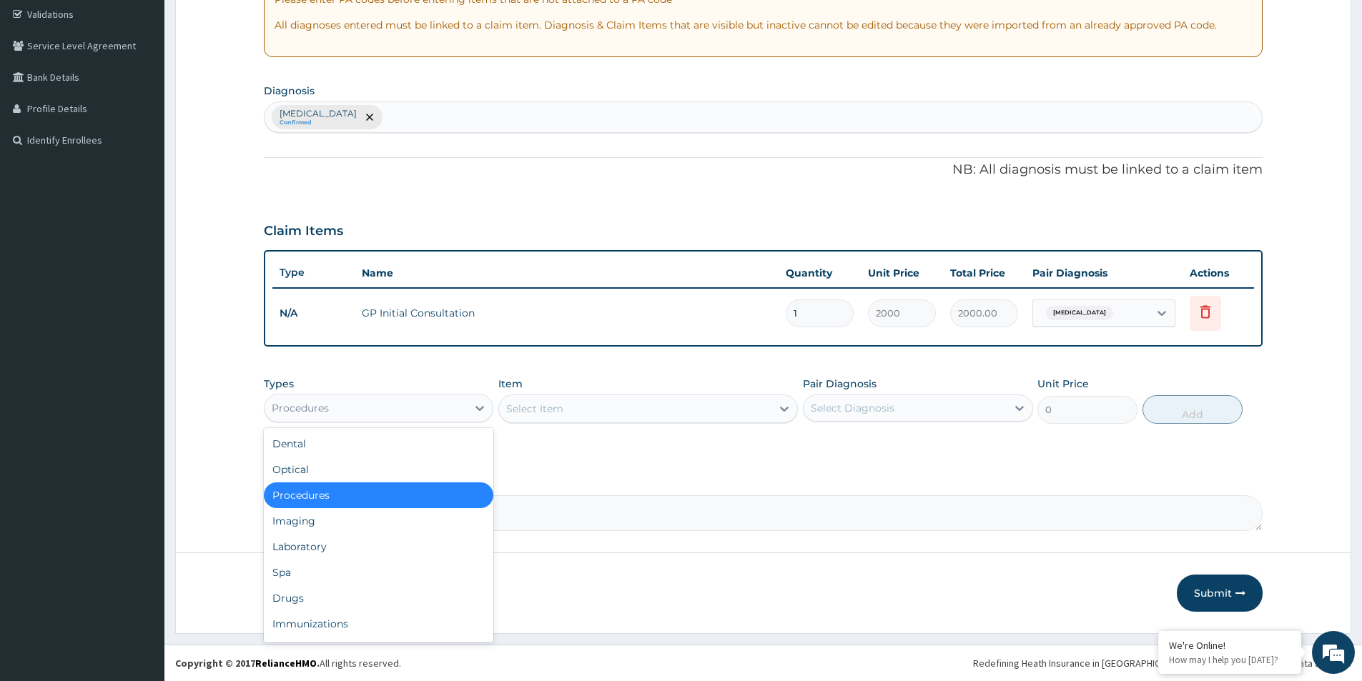  I want to click on div: Minimize live chat window, so click(252, 24).